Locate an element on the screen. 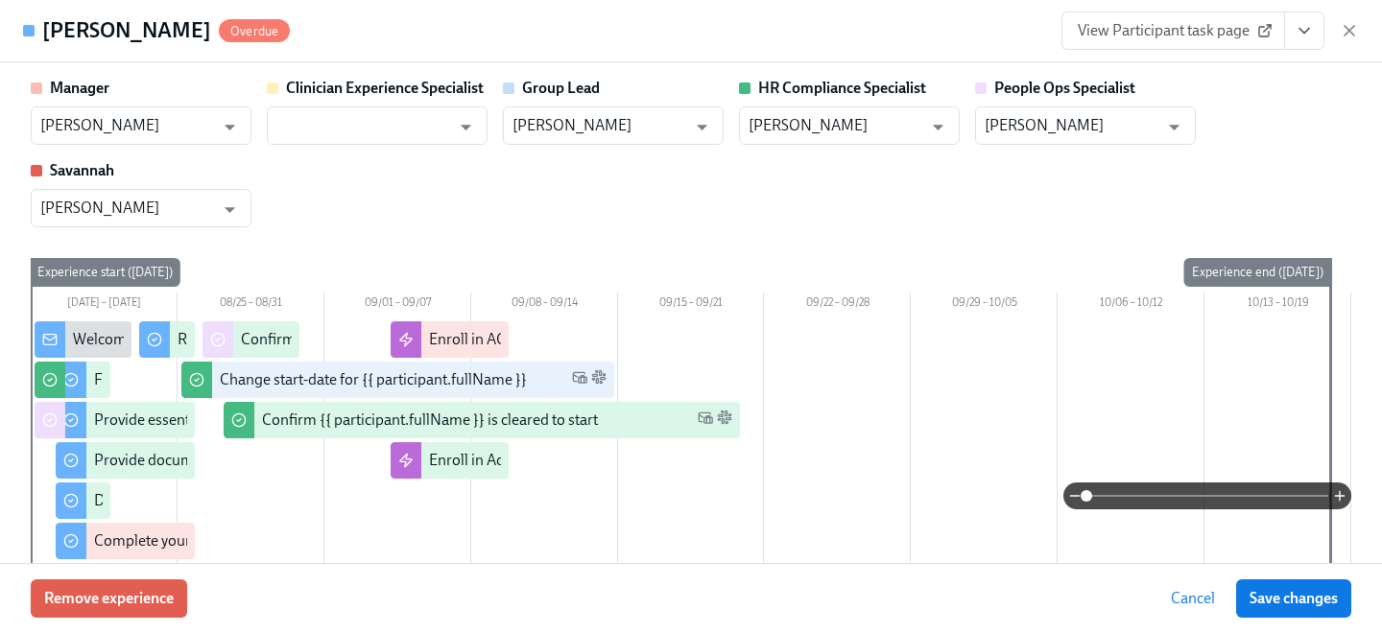  strong: Manager is located at coordinates (80, 87).